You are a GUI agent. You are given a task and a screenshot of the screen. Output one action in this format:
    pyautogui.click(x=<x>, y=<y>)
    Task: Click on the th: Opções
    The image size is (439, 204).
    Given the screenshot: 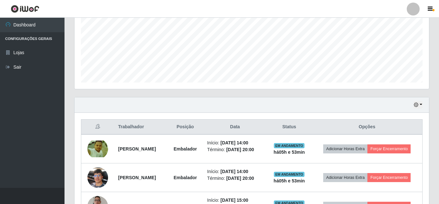 What is the action you would take?
    pyautogui.click(x=367, y=127)
    